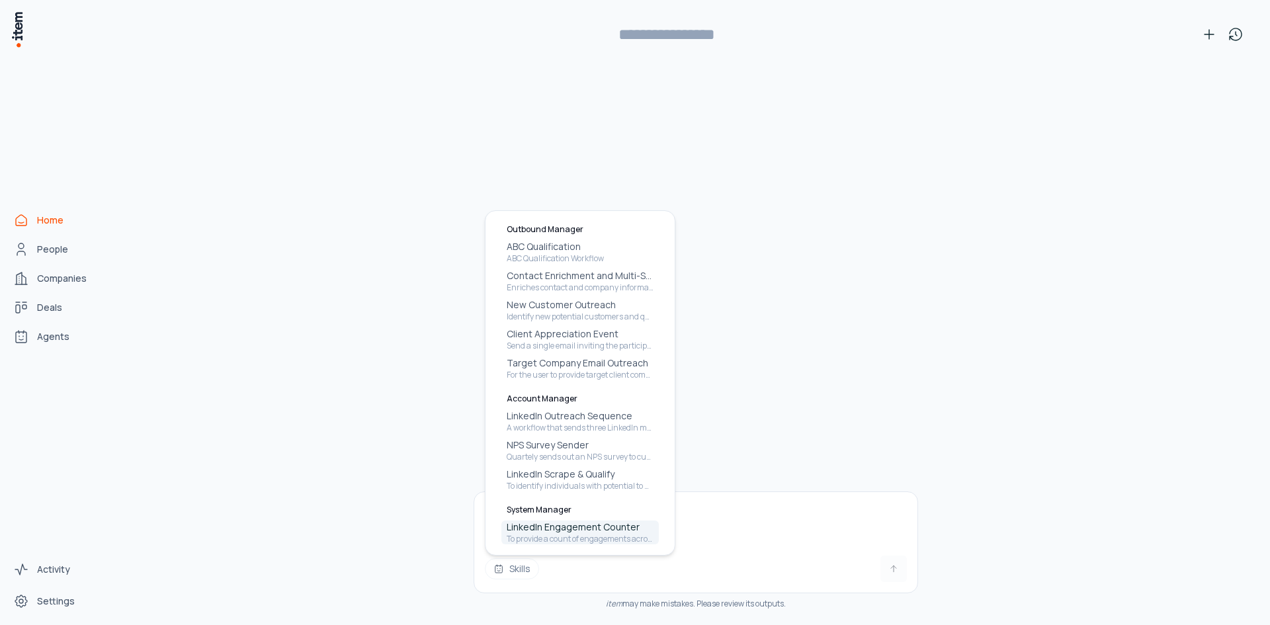  What do you see at coordinates (580, 428) in the screenshot?
I see `p: A workflow that sends three LinkedIn messages with 3-day waiting periods` at bounding box center [580, 428].